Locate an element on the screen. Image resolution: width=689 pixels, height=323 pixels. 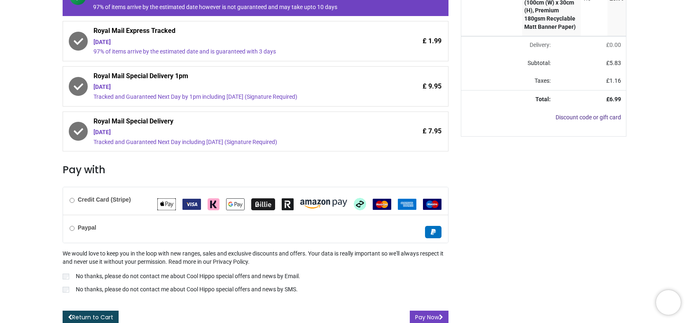
input: No thanks, please do not contact me about Cool Hippo special offers and news by SMS. is located at coordinates (66, 290).